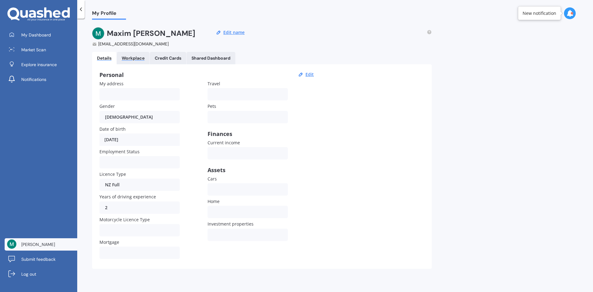  I want to click on span: Employment Status, so click(120, 151).